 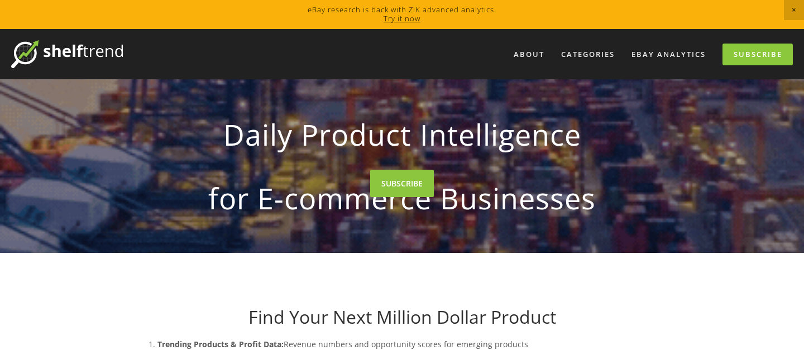 What do you see at coordinates (402, 18) in the screenshot?
I see `a: Try it now` at bounding box center [402, 18].